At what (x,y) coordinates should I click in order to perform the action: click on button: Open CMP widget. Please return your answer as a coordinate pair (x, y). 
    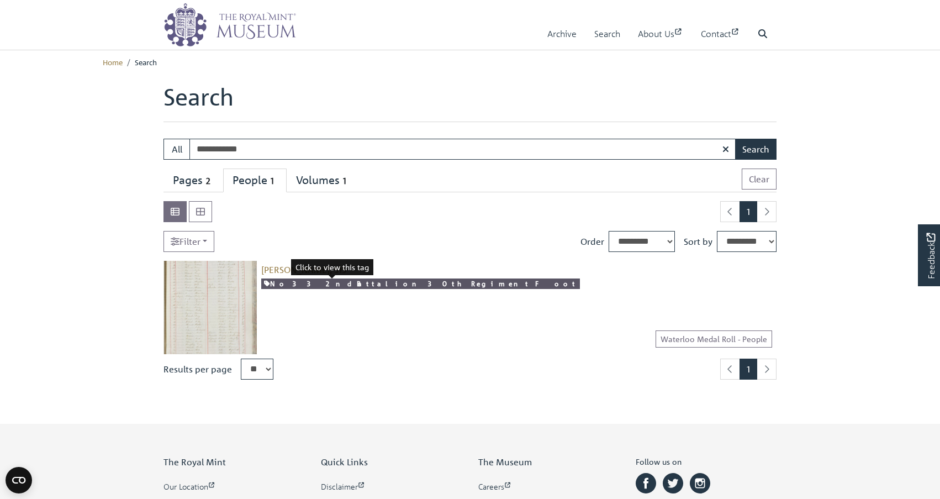
    Looking at the image, I should click on (19, 480).